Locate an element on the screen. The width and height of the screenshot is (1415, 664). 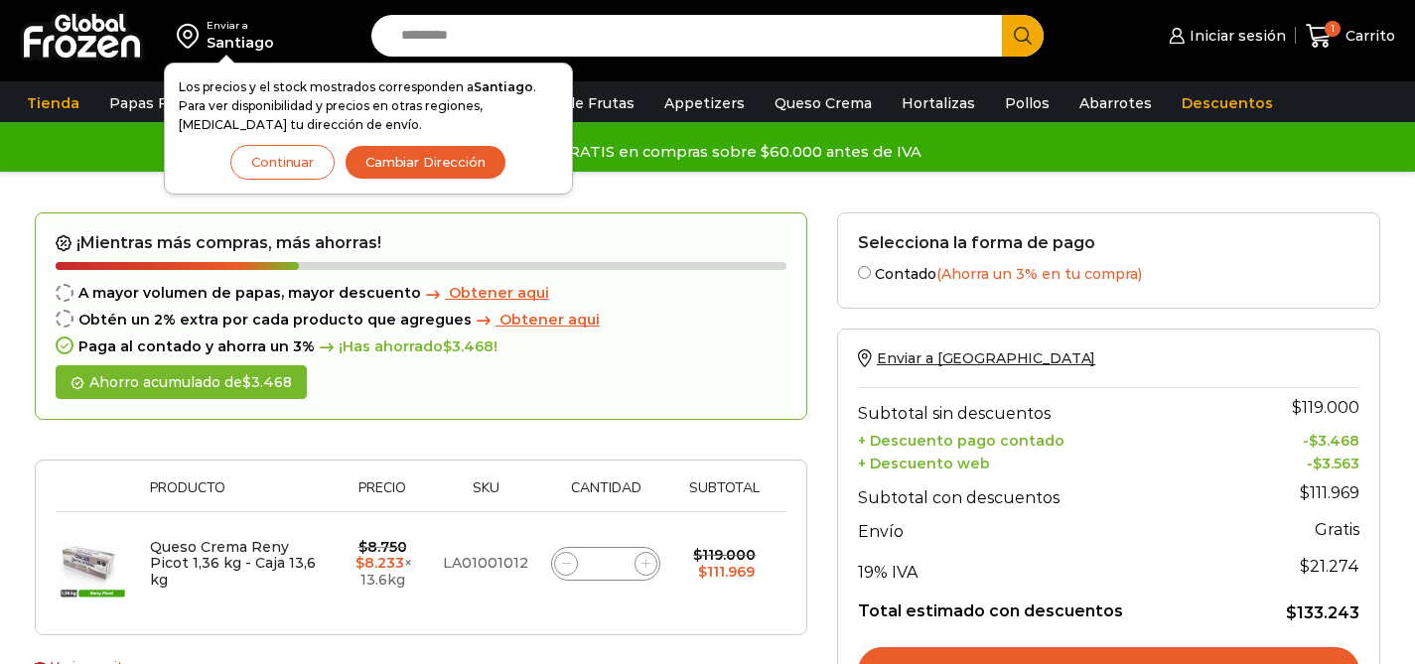
bdi: 8.233 is located at coordinates (379, 563).